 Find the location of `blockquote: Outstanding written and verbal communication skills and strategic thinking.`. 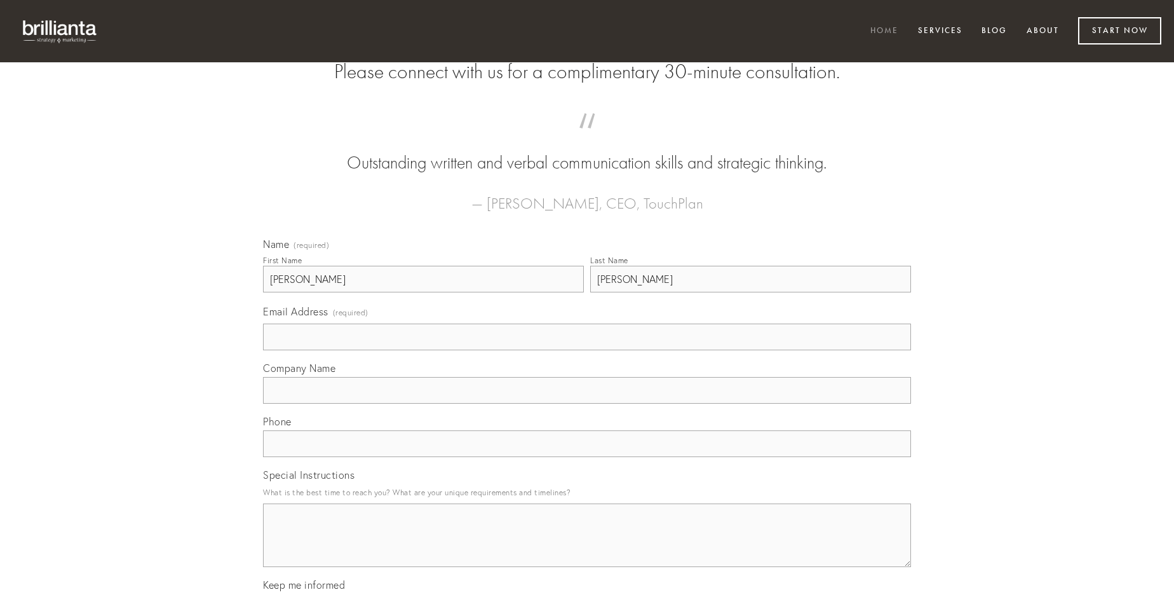

blockquote: Outstanding written and verbal communication skills and strategic thinking. is located at coordinates (587, 151).